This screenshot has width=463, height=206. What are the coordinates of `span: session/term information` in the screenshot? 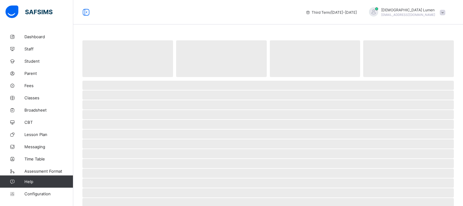 It's located at (331, 12).